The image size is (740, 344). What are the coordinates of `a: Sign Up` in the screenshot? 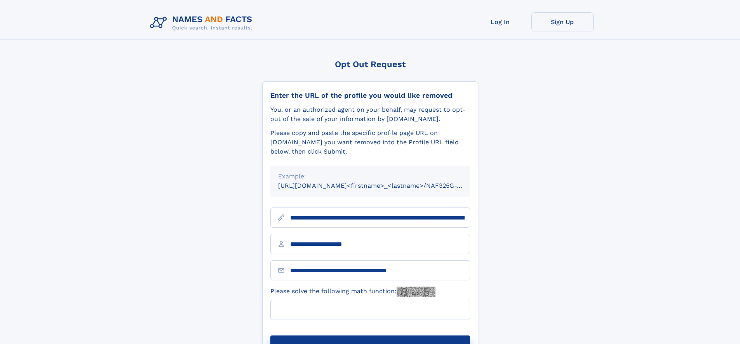 It's located at (562, 22).